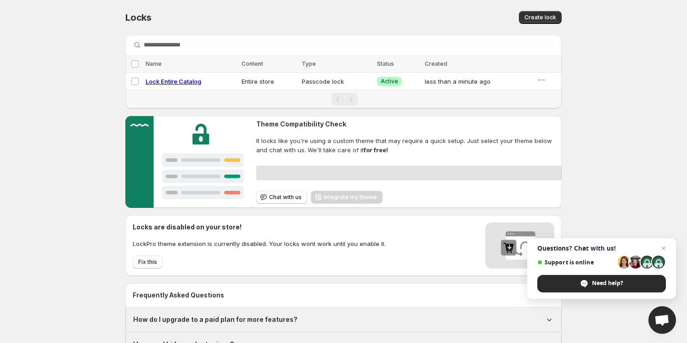 The height and width of the screenshot is (343, 687). What do you see at coordinates (376, 150) in the screenshot?
I see `strong: for free!` at bounding box center [376, 150].